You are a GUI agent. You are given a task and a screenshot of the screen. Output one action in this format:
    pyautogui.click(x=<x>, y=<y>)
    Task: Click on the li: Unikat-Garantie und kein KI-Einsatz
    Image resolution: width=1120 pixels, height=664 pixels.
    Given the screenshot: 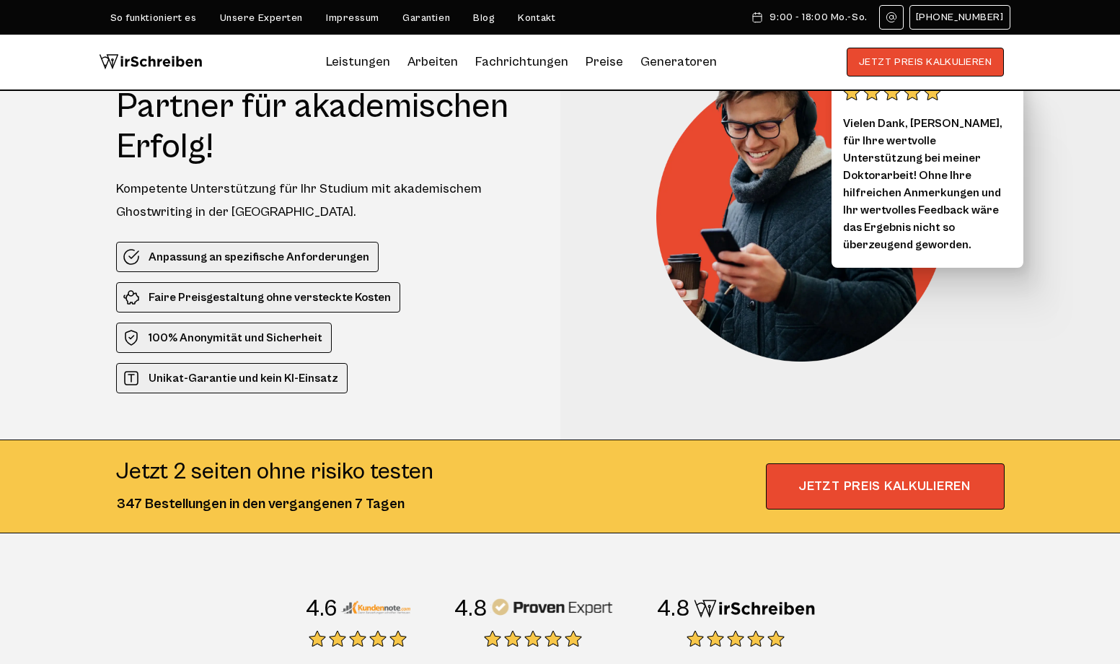 What is the action you would take?
    pyautogui.click(x=232, y=378)
    